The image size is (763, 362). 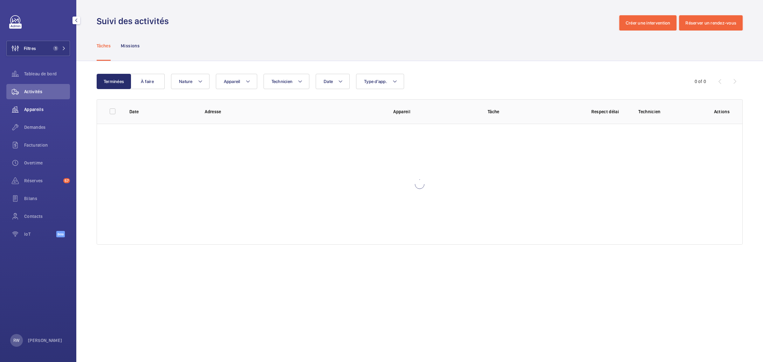 I want to click on button: Date, so click(x=333, y=81).